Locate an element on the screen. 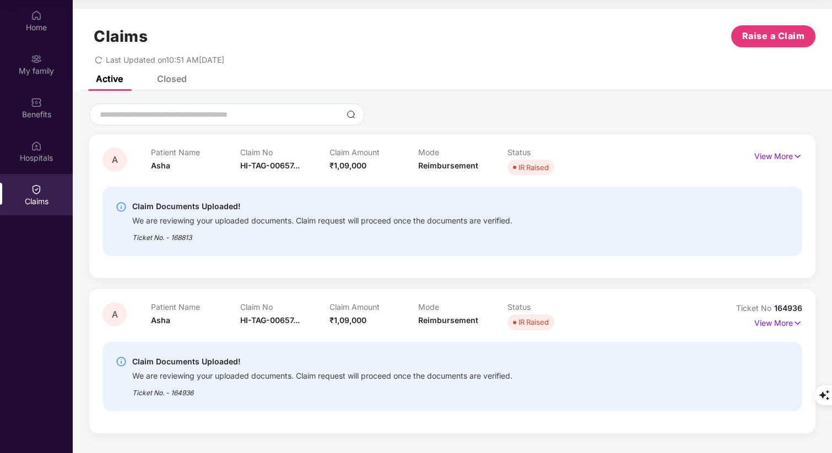 The height and width of the screenshot is (453, 832). div: Ticket No. - 168813 is located at coordinates (322, 234).